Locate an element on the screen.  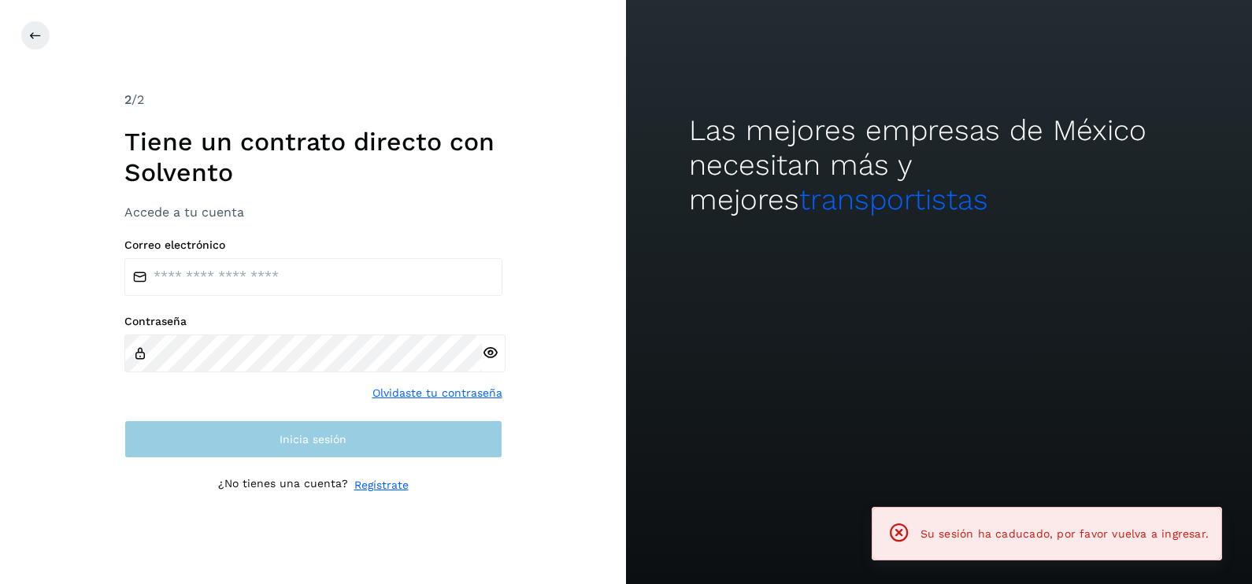
h3: Accede a tu cuenta is located at coordinates (313, 212).